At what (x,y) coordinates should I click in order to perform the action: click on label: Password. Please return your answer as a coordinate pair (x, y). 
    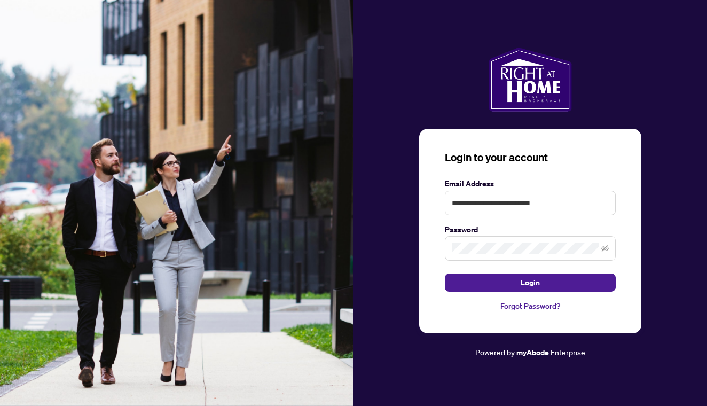
    Looking at the image, I should click on (531, 230).